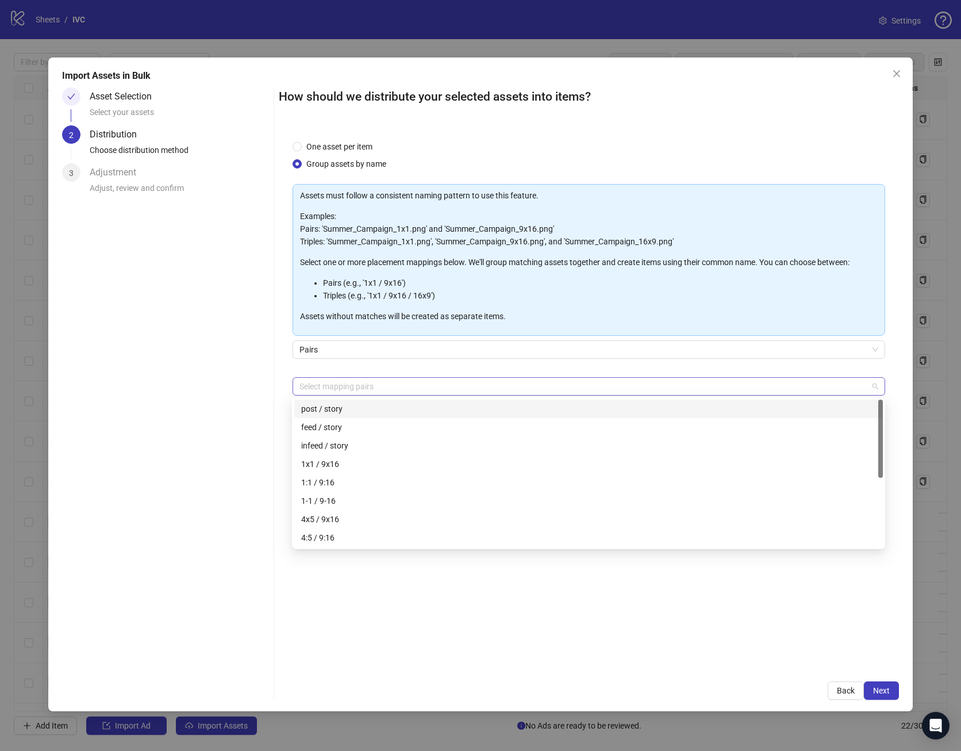  Describe the element at coordinates (881, 690) in the screenshot. I see `button: Next` at that location.